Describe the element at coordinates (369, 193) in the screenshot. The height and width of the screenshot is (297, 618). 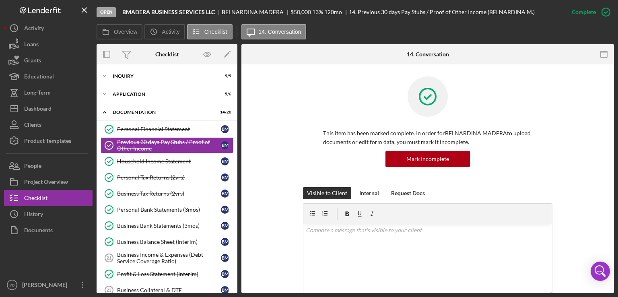
I see `button: Internal` at that location.